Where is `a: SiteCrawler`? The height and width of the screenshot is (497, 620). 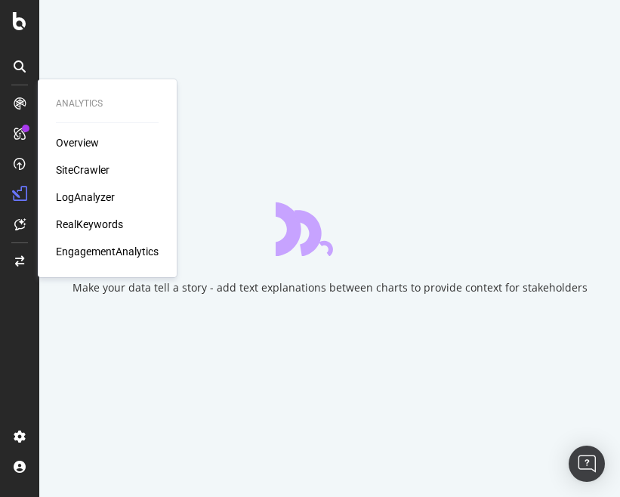 a: SiteCrawler is located at coordinates (82, 170).